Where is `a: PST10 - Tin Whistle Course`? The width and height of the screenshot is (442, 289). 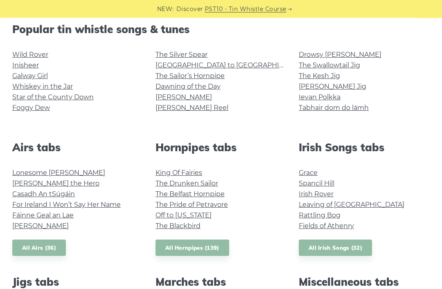 a: PST10 - Tin Whistle Course is located at coordinates (245, 9).